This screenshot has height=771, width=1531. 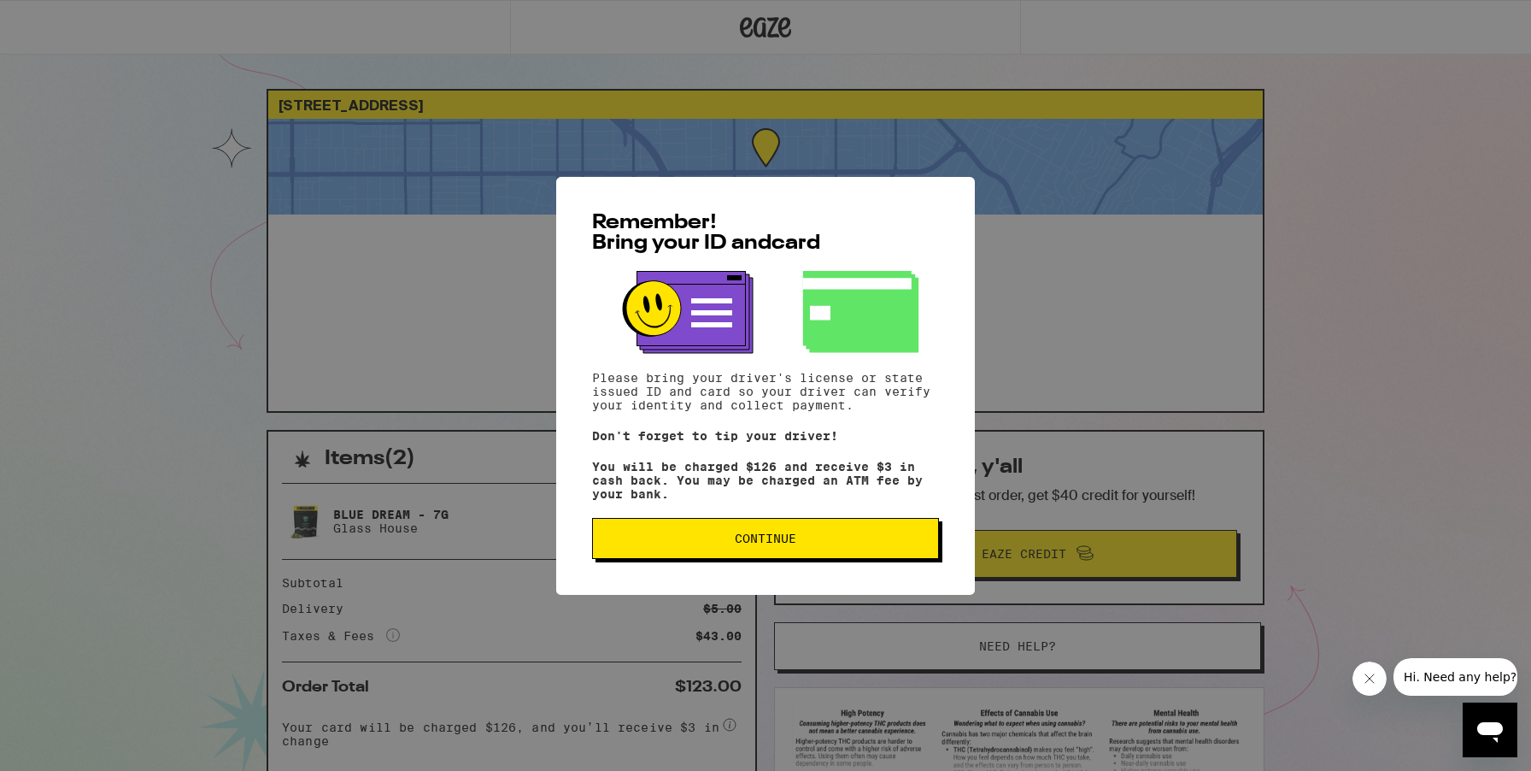 What do you see at coordinates (67, 19) in the screenshot?
I see `span: Hi. Need any help?` at bounding box center [67, 19].